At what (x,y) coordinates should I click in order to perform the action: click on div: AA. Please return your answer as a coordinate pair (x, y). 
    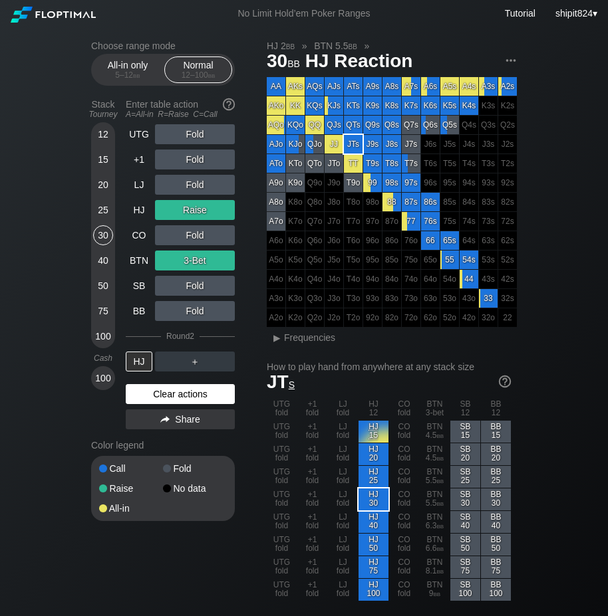
    Looking at the image, I should click on (276, 86).